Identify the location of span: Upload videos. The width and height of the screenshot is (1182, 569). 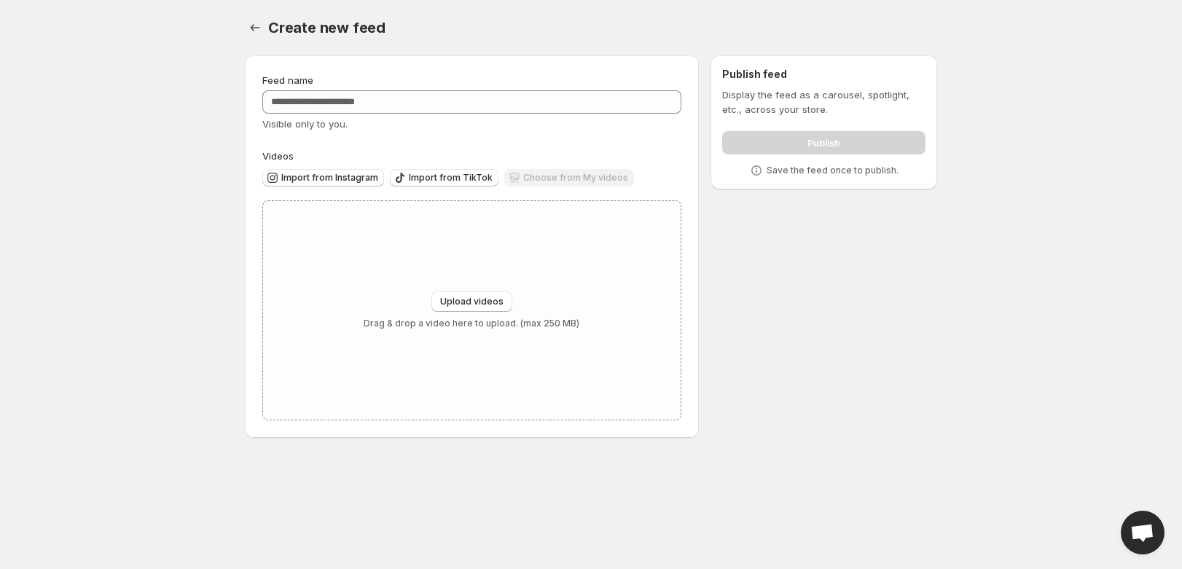
(471, 302).